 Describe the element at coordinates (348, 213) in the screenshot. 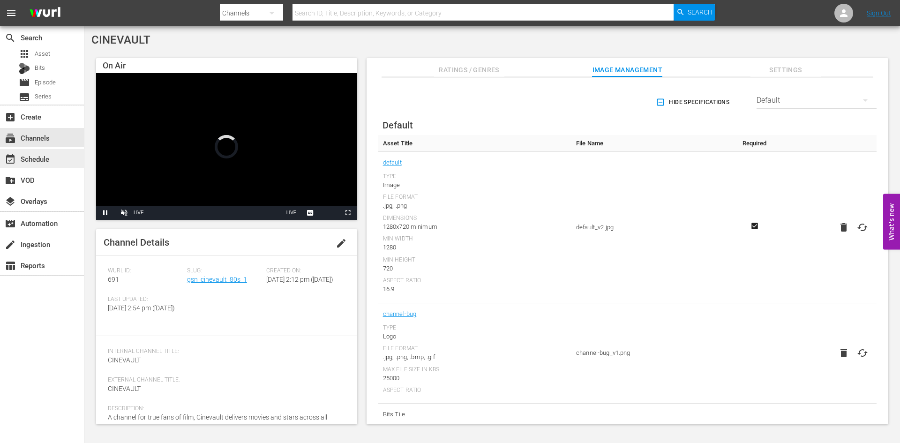

I see `button: Fullscreen` at that location.